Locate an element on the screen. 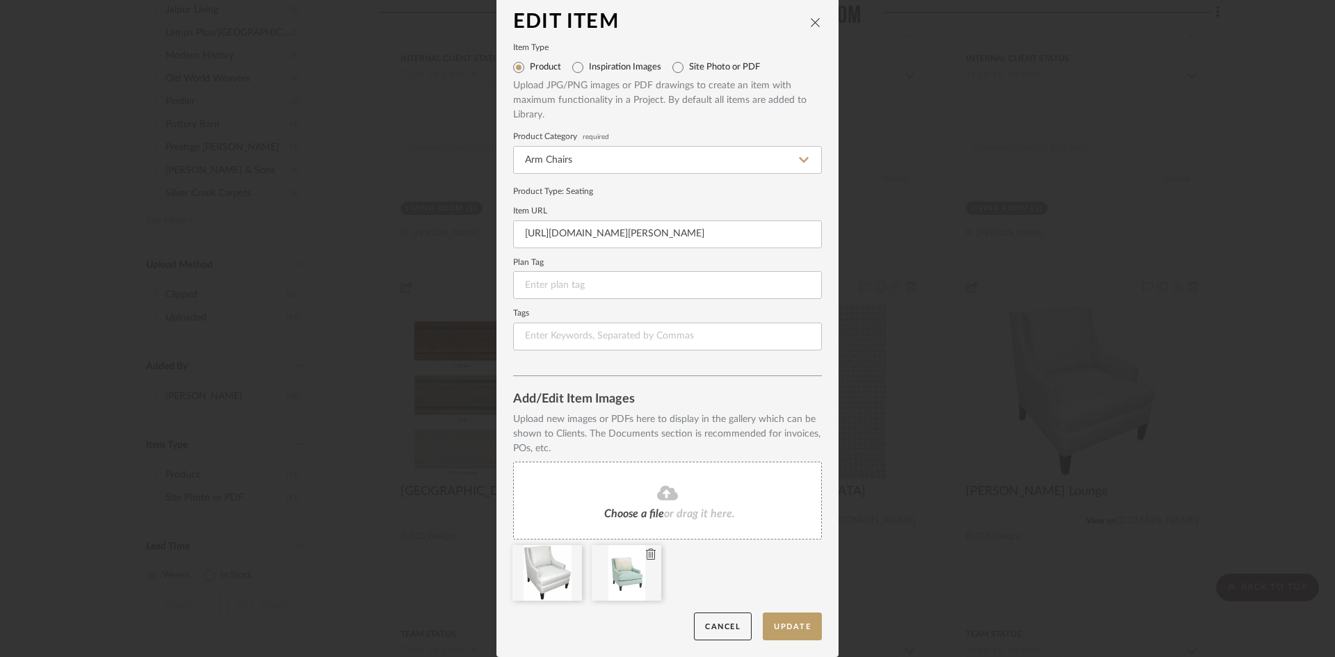 Image resolution: width=1335 pixels, height=657 pixels. span: or drag it here. is located at coordinates (700, 514).